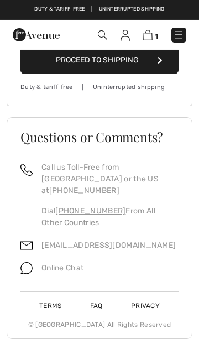 This screenshot has width=199, height=339. I want to click on h3: Questions or Comments?, so click(99, 137).